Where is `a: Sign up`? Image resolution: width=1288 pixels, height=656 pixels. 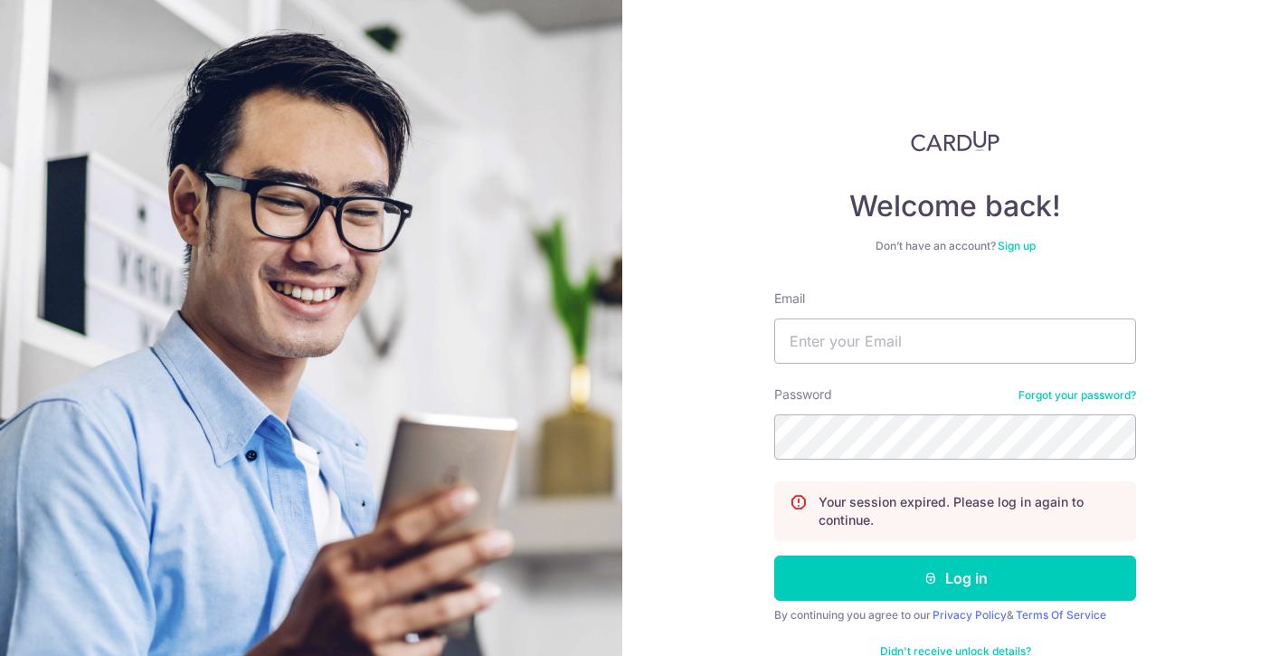
a: Sign up is located at coordinates (1017, 245).